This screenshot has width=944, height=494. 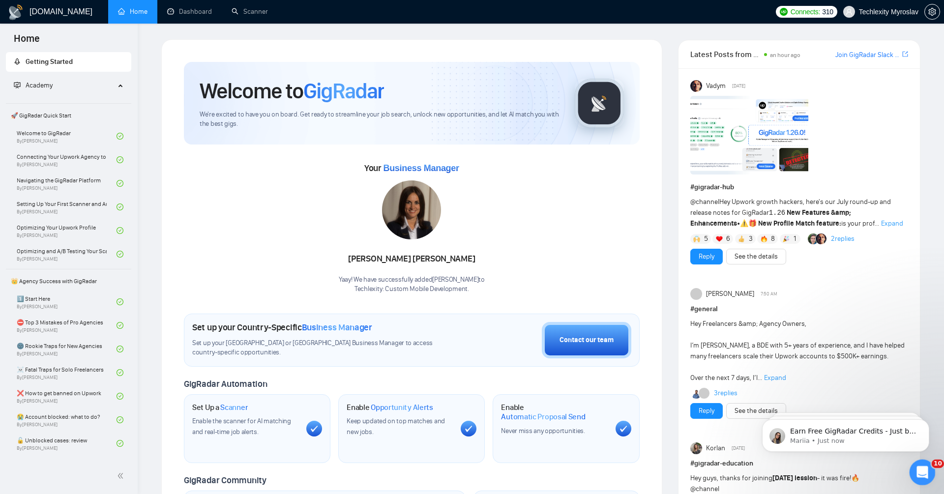 I want to click on span: setting, so click(x=932, y=12).